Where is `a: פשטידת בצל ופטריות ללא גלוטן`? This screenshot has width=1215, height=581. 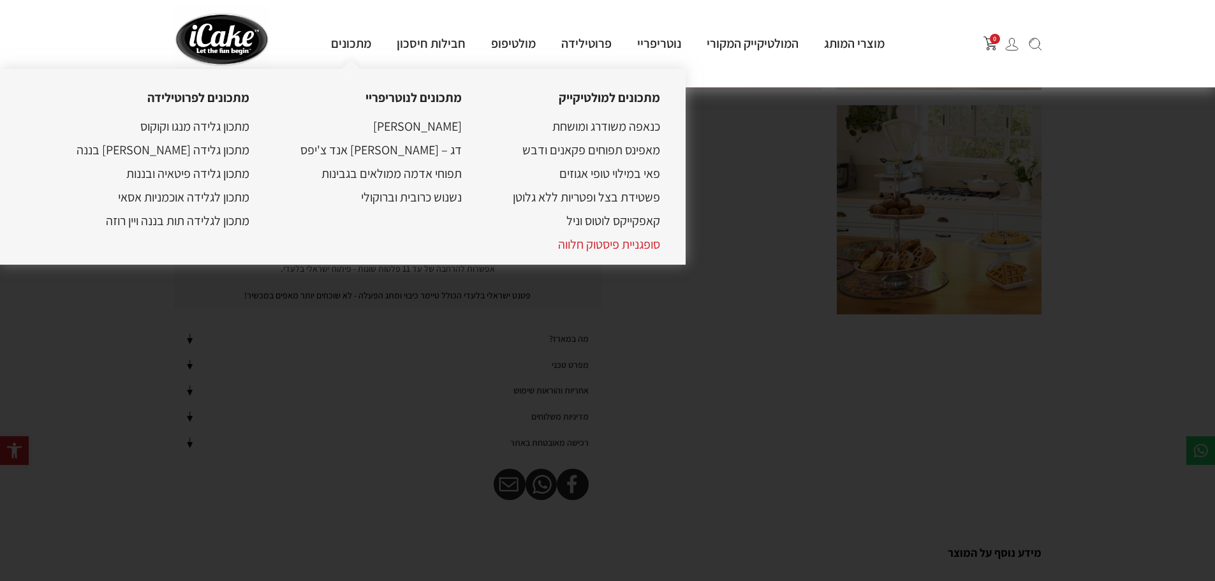 a: פשטידת בצל ופטריות ללא גלוטן is located at coordinates (586, 197).